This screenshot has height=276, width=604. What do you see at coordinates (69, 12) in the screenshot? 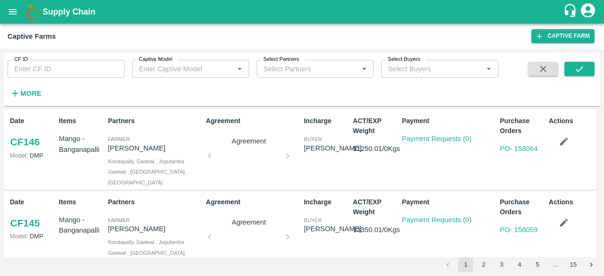
I see `b: Supply Chain` at bounding box center [69, 12].